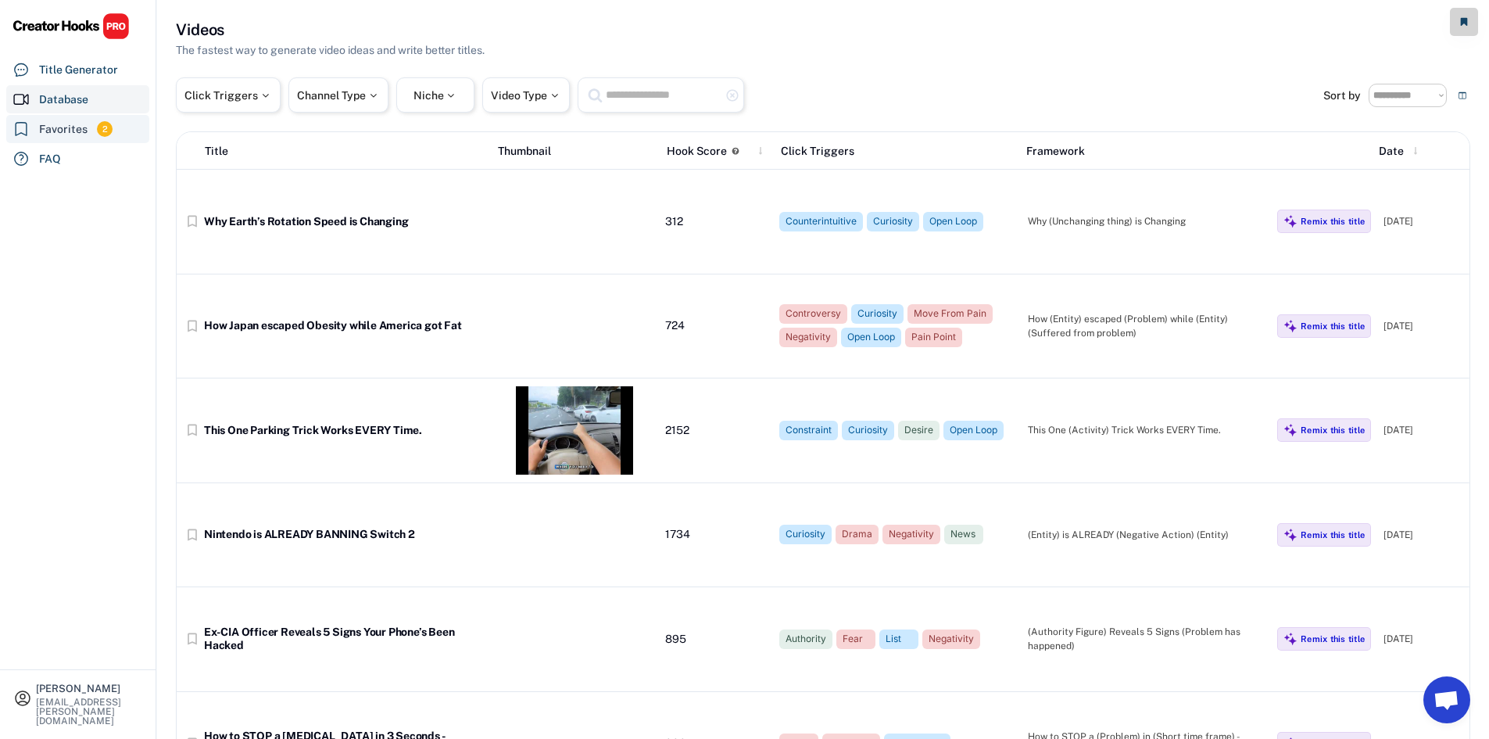  What do you see at coordinates (105, 129) in the screenshot?
I see `div: 2` at bounding box center [105, 129].